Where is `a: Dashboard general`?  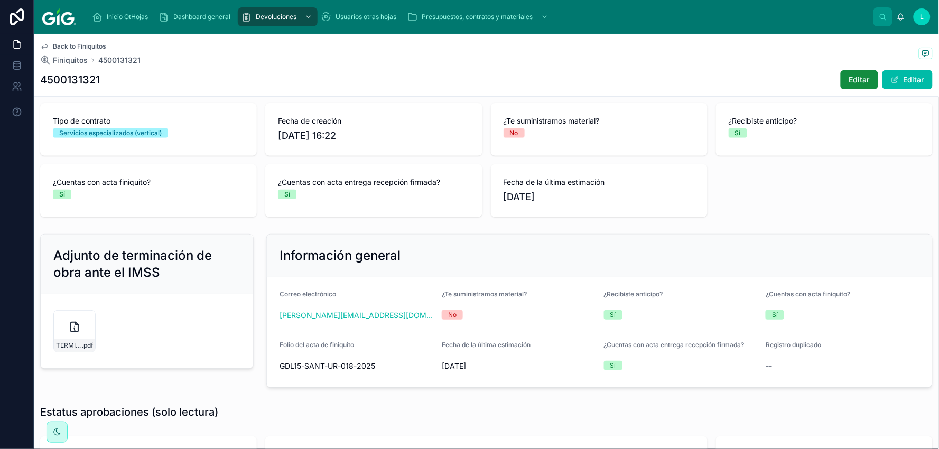 a: Dashboard general is located at coordinates (197, 17).